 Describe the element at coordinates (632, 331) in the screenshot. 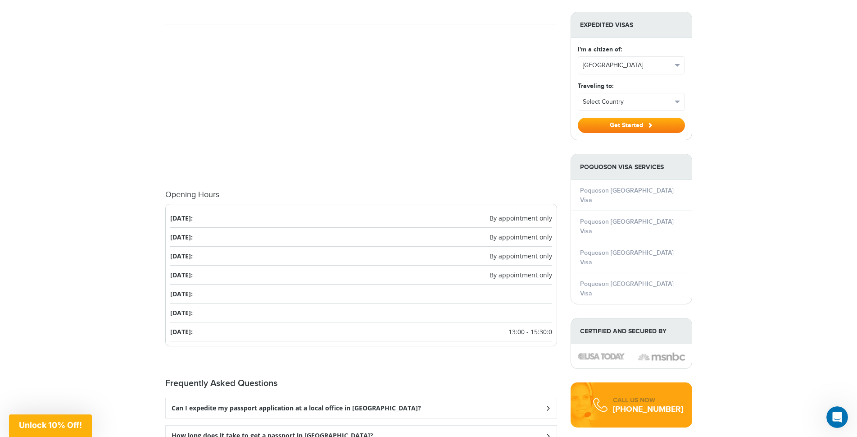

I see `strong: Certified and Secured by` at that location.